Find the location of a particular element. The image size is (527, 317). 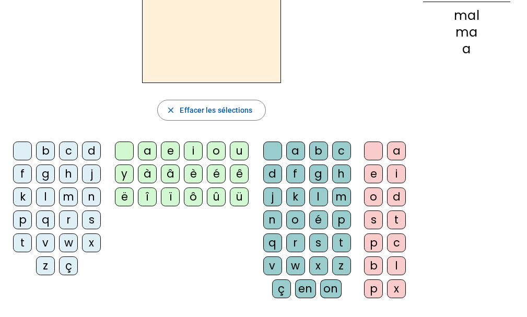

div: î is located at coordinates (147, 197).